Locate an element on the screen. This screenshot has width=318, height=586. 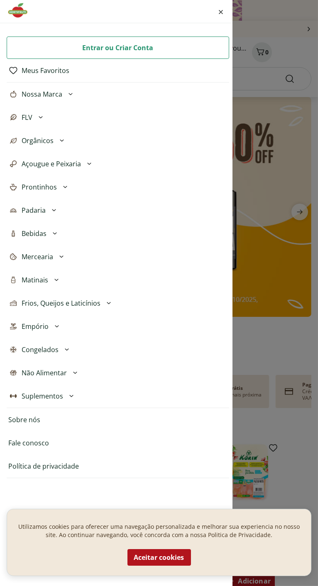
button: Bebidas is located at coordinates (118, 234).